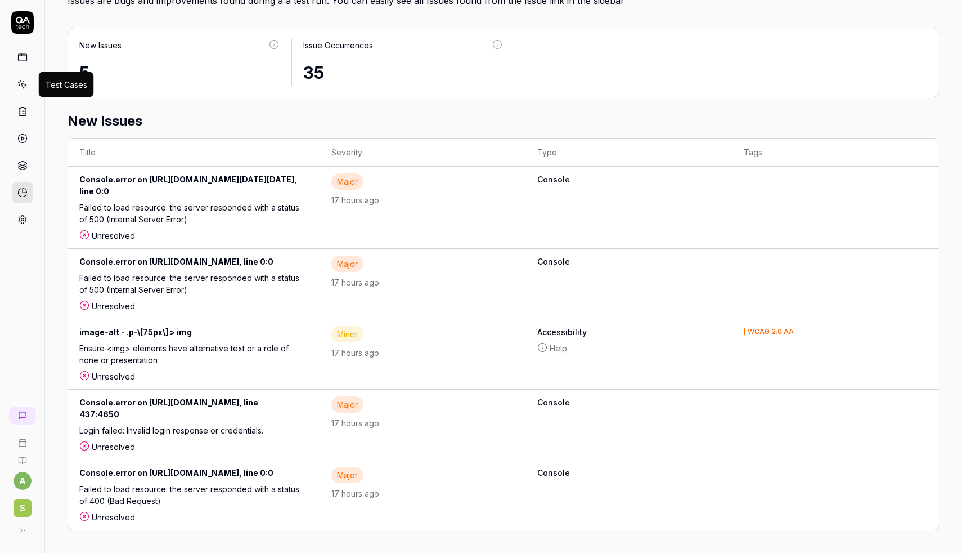  I want to click on th: Title, so click(194, 152).